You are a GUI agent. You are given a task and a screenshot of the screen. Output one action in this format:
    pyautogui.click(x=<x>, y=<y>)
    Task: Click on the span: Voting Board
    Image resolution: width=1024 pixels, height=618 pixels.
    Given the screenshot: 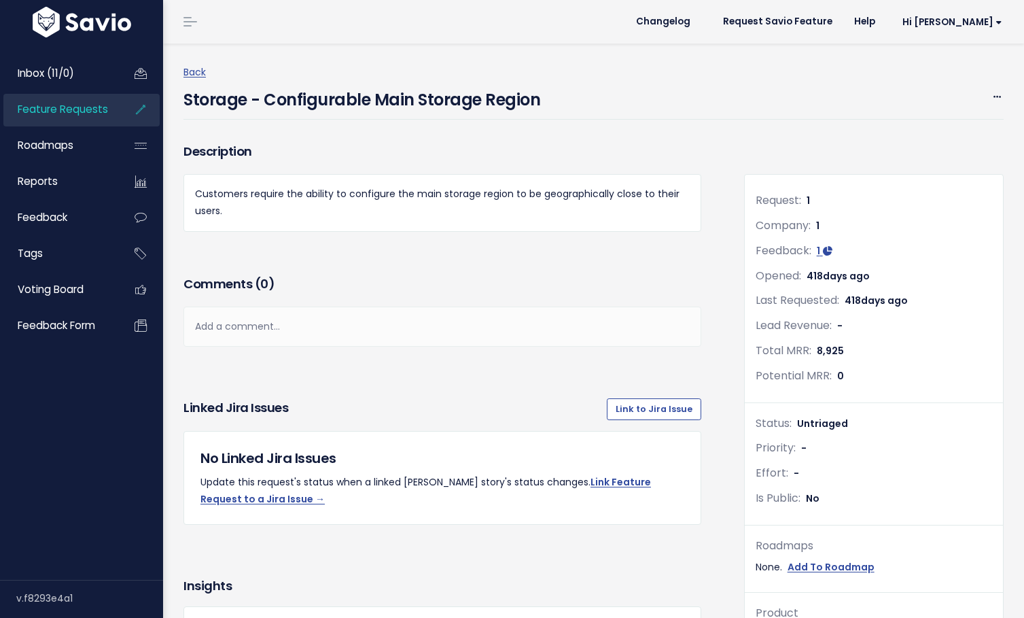 What is the action you would take?
    pyautogui.click(x=50, y=289)
    